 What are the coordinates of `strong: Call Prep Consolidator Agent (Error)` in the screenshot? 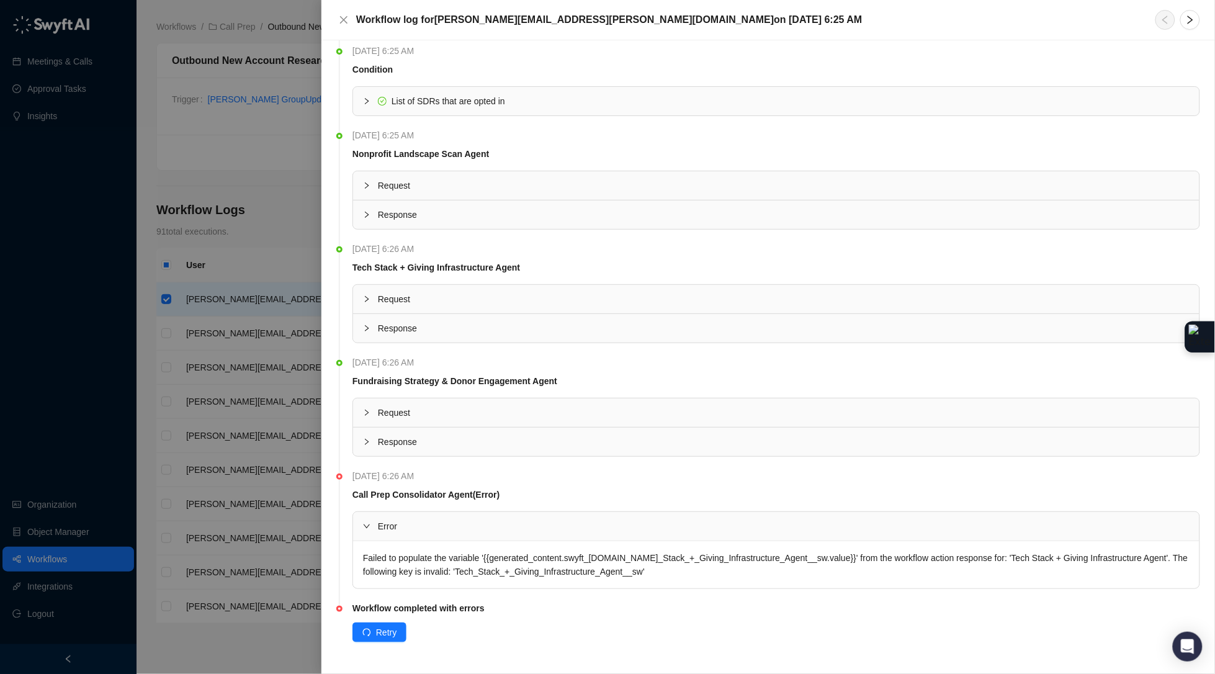 It's located at (426, 494).